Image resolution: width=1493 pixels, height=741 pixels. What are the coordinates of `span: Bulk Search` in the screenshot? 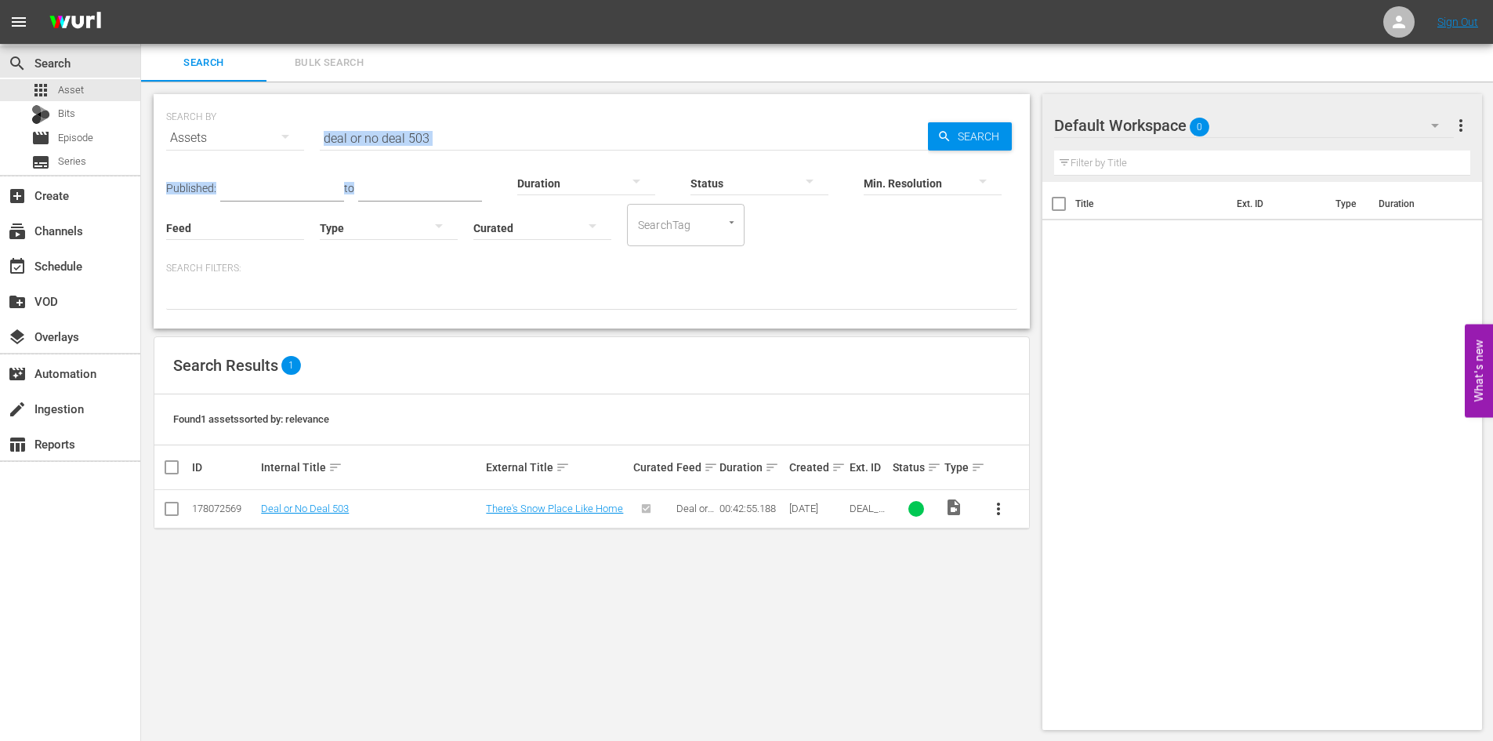 It's located at (329, 63).